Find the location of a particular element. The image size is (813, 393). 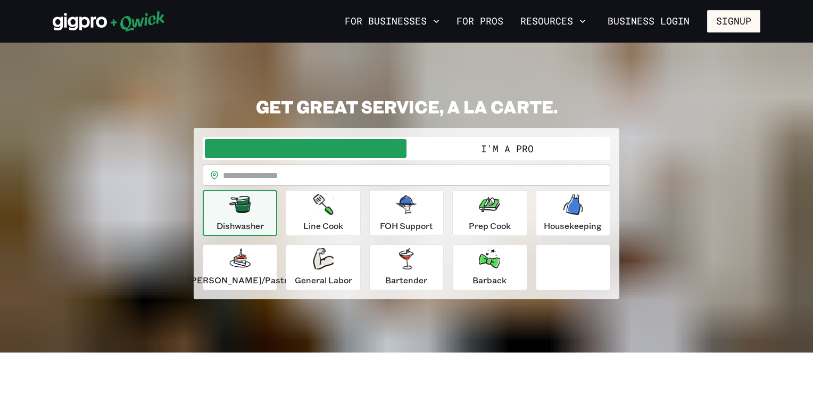

button: Dishwasher is located at coordinates (240, 213).